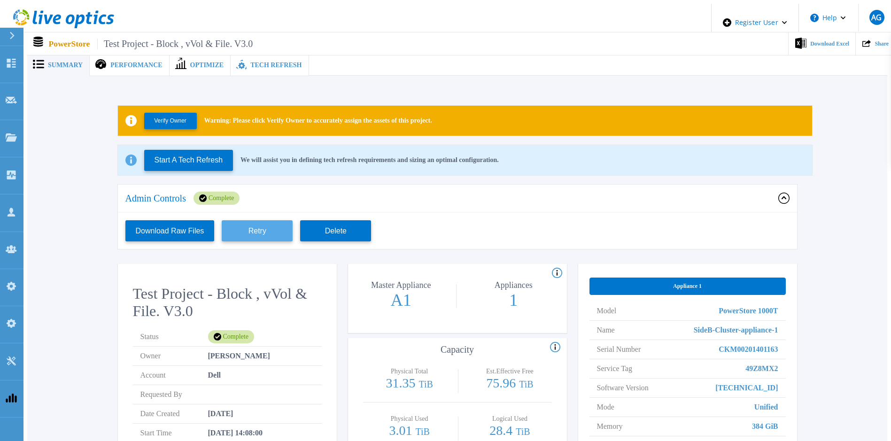 This screenshot has height=441, width=891. Describe the element at coordinates (762, 369) in the screenshot. I see `span: 49Z8MX2` at that location.